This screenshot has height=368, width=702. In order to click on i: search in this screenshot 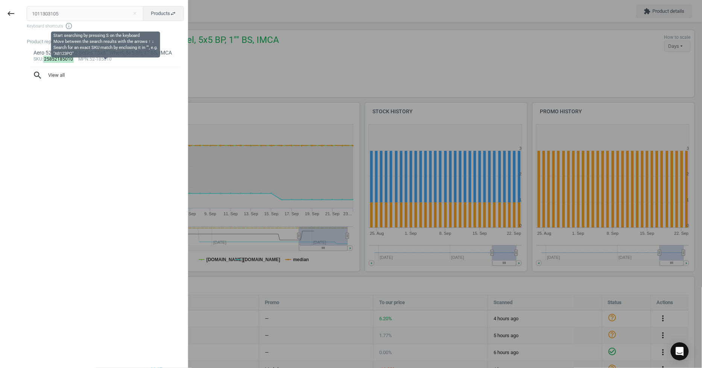, I will do `click(38, 75)`.